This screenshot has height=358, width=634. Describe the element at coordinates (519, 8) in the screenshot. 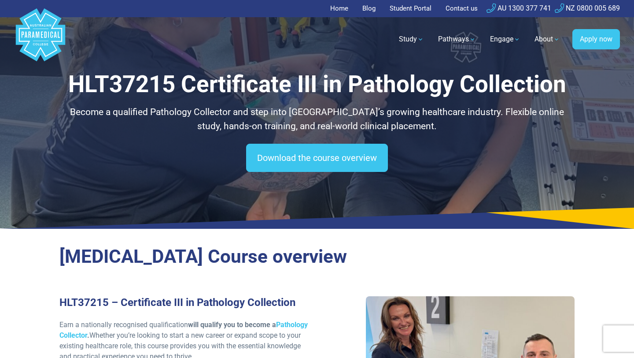

I see `a: AU 1300 377 741` at that location.